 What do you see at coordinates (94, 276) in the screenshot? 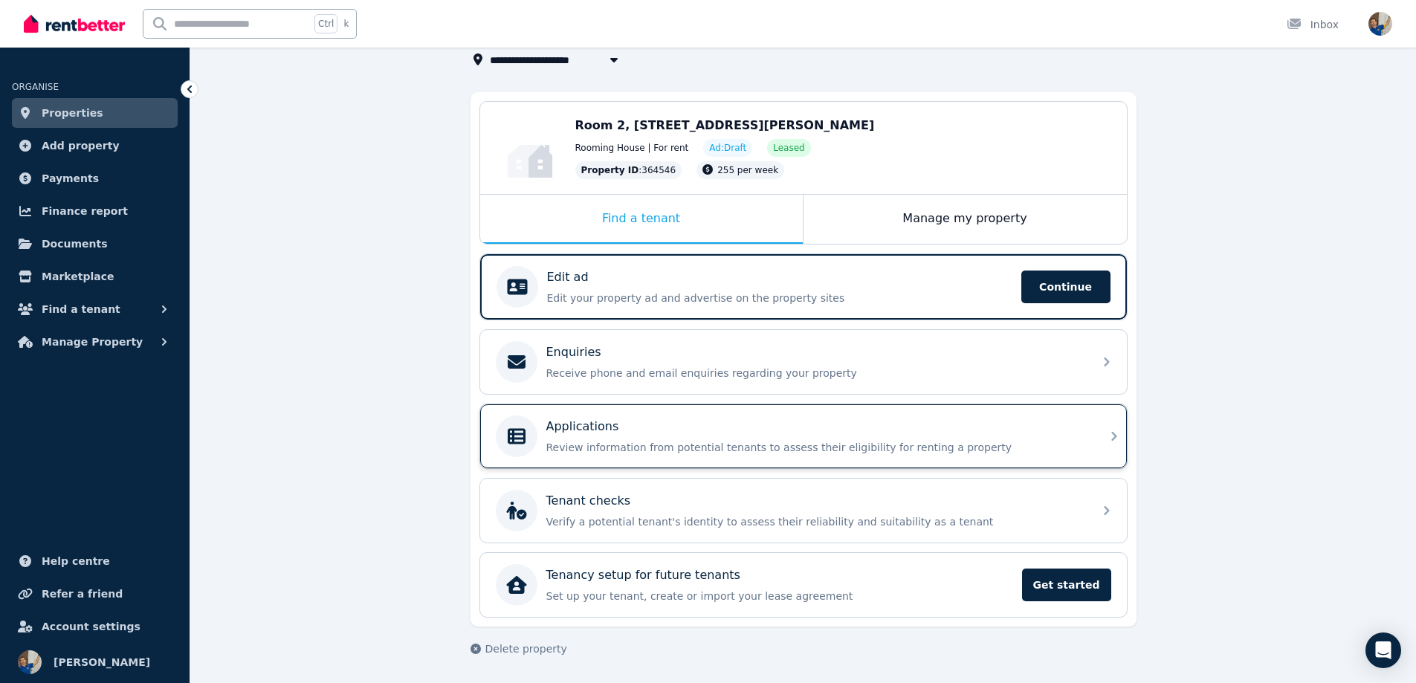
I see `a: Marketplace` at bounding box center [94, 276].